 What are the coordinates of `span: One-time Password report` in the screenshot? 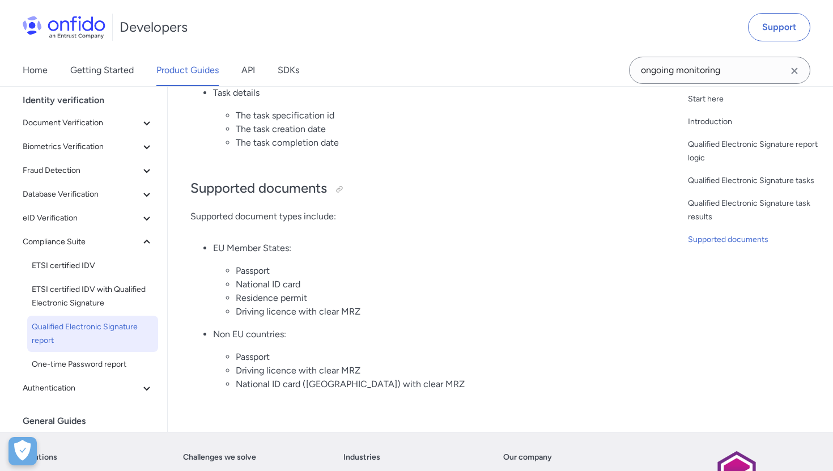 It's located at (92, 364).